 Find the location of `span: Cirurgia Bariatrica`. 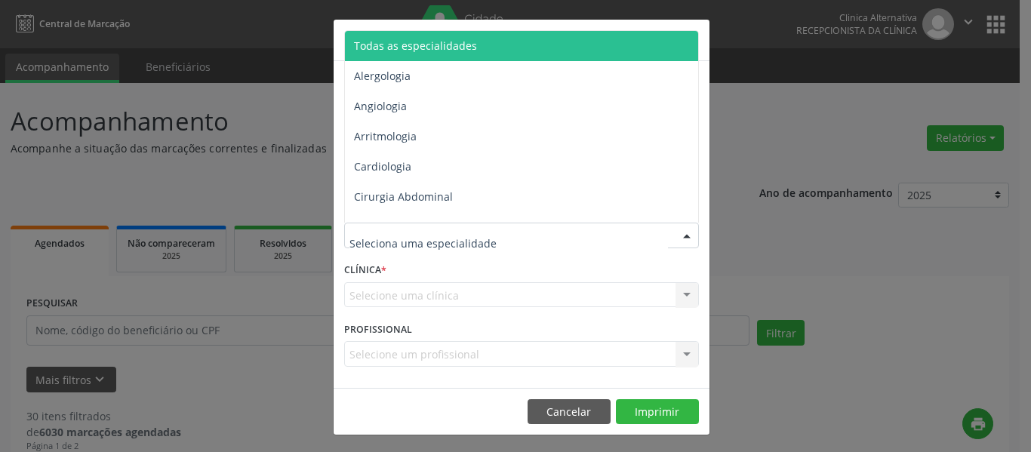

span: Cirurgia Bariatrica is located at coordinates (400, 226).